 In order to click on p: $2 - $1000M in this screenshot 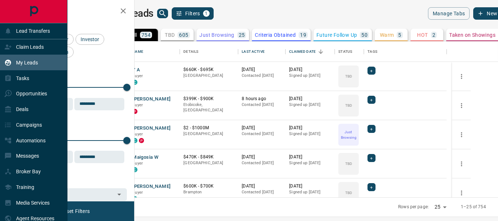, I will do `click(209, 128)`.